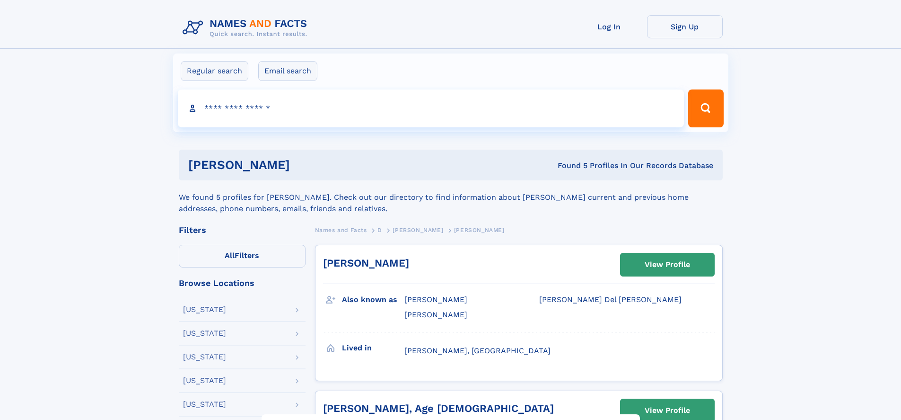 This screenshot has height=420, width=901. I want to click on span: D, so click(380, 230).